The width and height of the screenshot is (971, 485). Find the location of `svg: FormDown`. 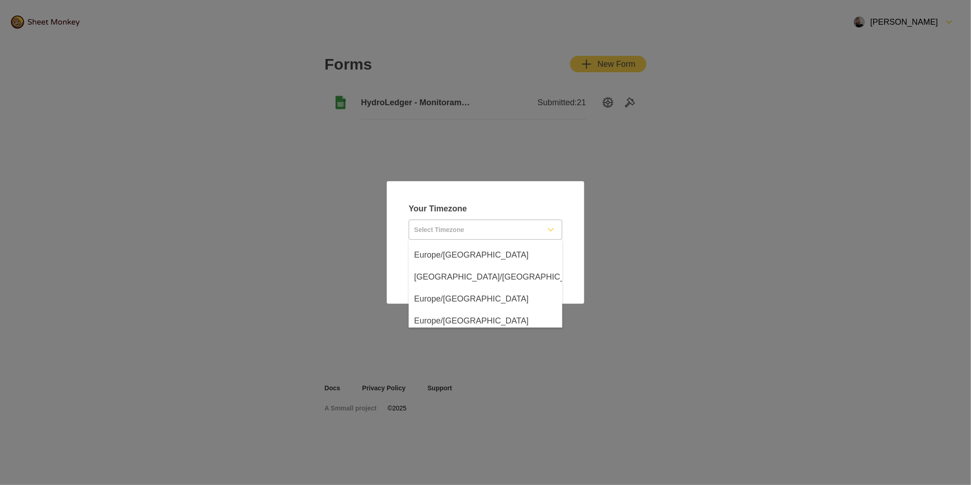

svg: FormDown is located at coordinates (551, 230).